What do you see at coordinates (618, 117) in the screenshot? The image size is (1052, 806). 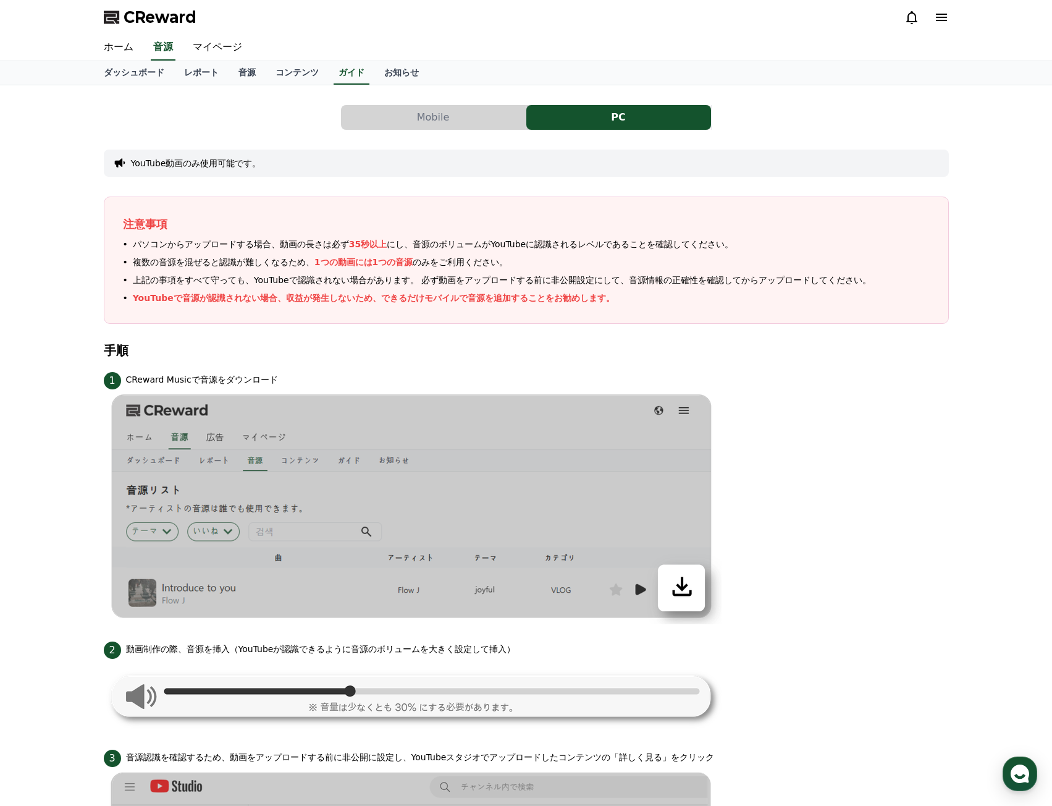 I see `button: PC` at bounding box center [618, 117].